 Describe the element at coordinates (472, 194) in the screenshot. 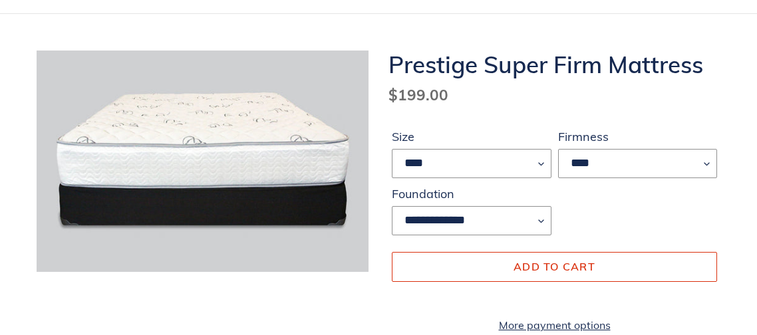

I see `label: Foundation` at that location.